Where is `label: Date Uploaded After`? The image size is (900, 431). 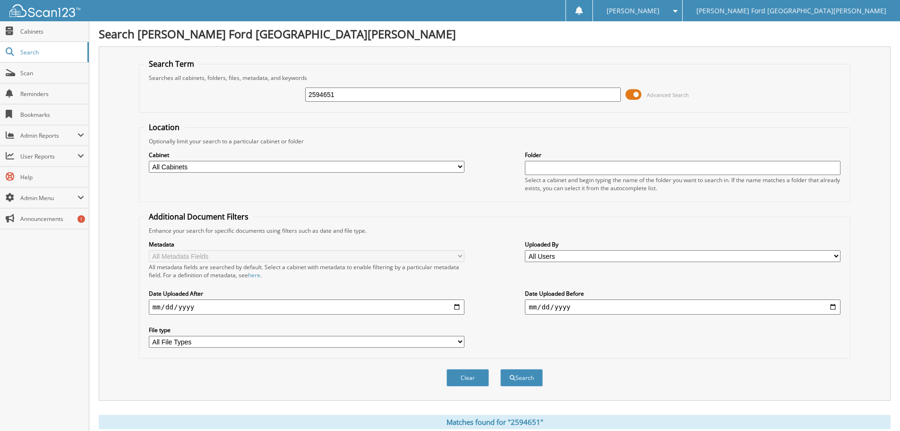
label: Date Uploaded After is located at coordinates (307, 293).